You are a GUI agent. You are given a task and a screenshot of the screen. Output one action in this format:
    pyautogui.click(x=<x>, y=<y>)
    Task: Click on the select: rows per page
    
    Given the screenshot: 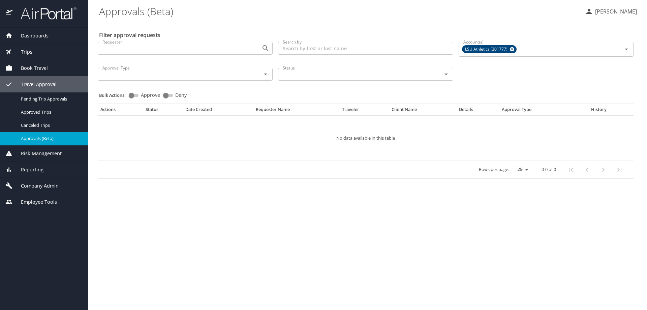 What is the action you would take?
    pyautogui.click(x=522, y=170)
    